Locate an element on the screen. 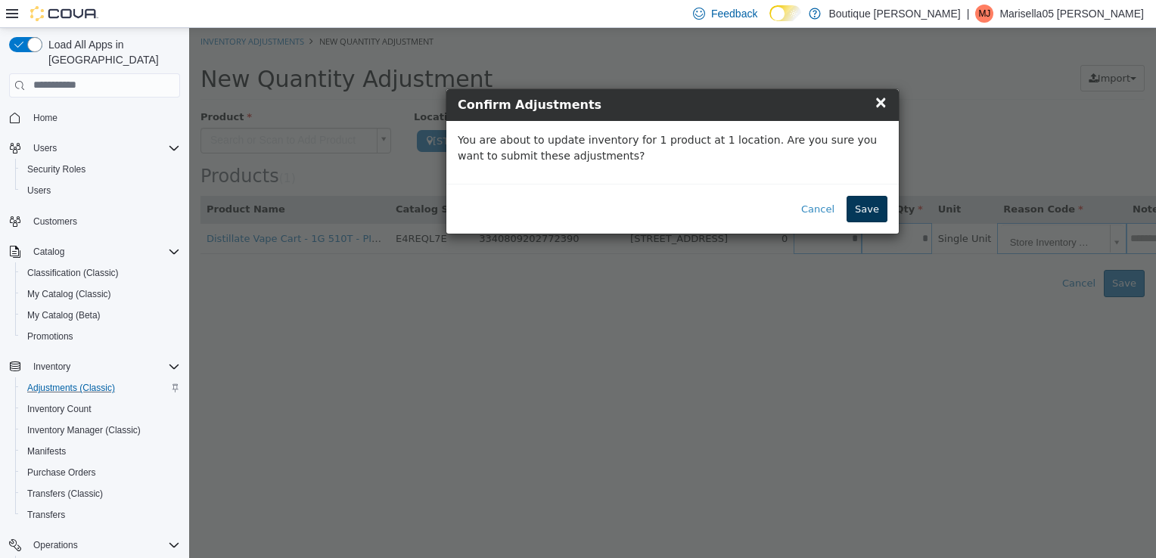  a: Customers is located at coordinates (55, 222).